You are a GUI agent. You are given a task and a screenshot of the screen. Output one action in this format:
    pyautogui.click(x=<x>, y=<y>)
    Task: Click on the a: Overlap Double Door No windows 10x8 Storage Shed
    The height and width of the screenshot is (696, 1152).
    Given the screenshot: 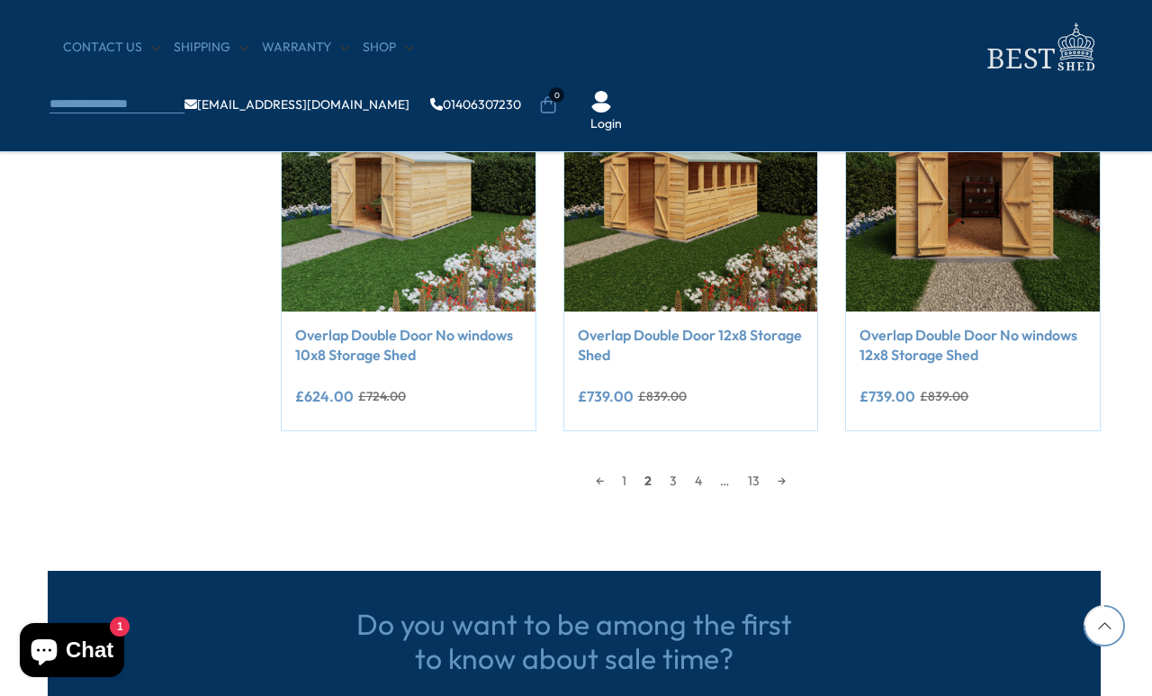 What is the action you would take?
    pyautogui.click(x=409, y=345)
    